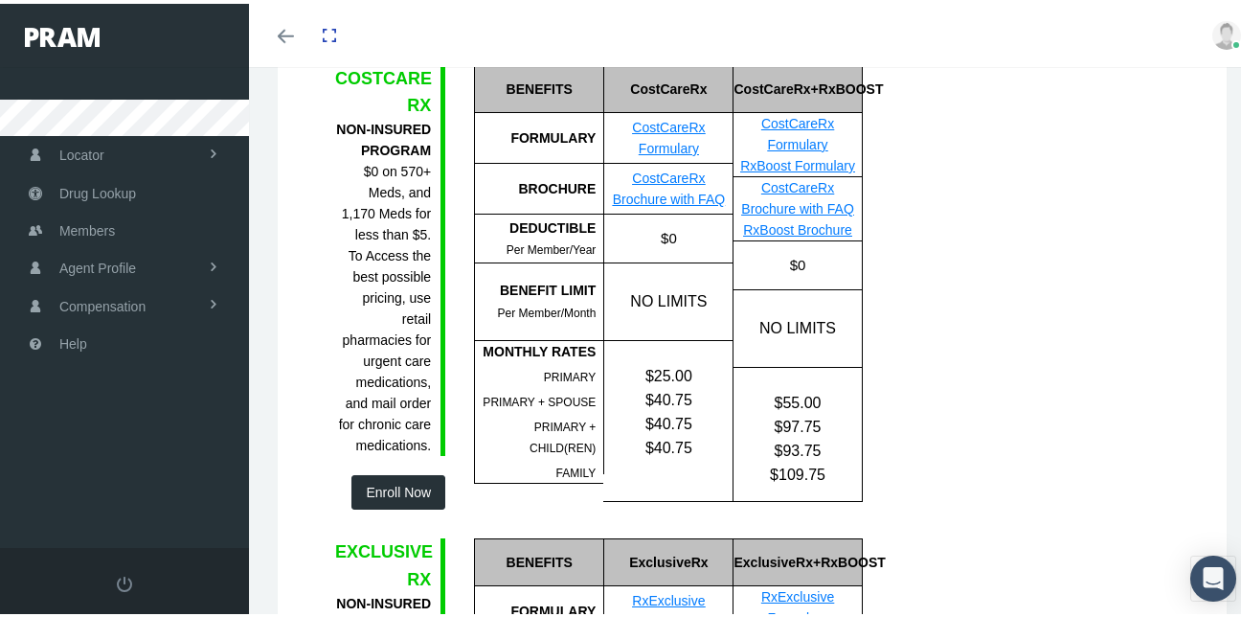  I want to click on div: BENEFIT LIMIT, so click(535, 286).